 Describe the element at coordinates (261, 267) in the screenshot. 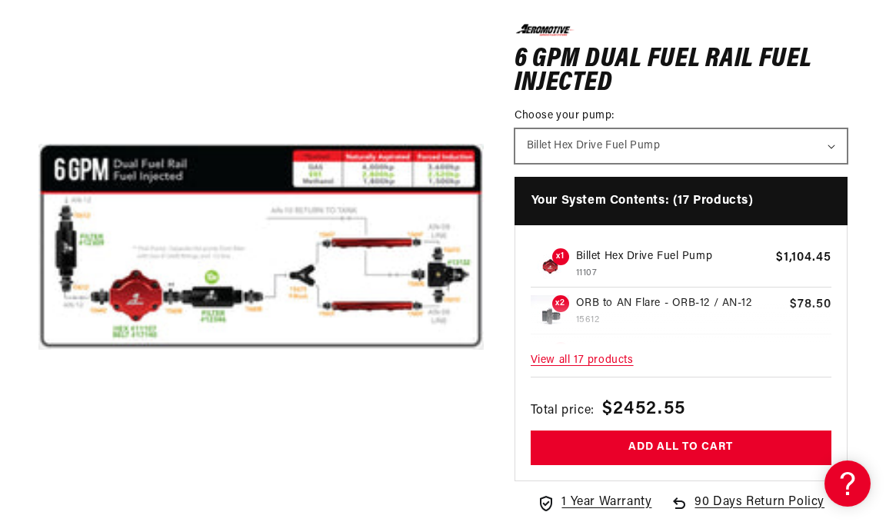

I see `media-gallery: Gallery Viewer` at that location.